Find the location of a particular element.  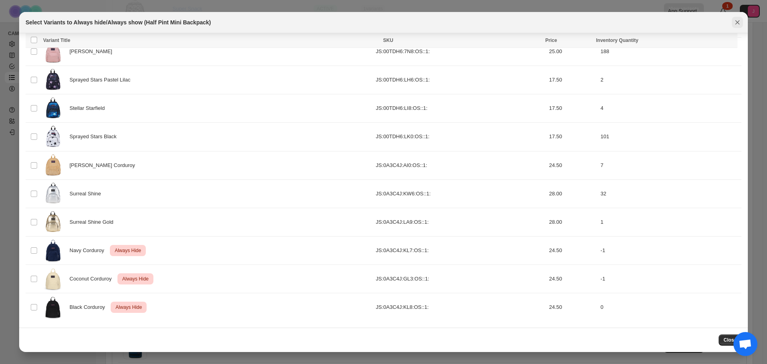

td: JS:00TDH6:LK0:OS::1: is located at coordinates (460, 137).